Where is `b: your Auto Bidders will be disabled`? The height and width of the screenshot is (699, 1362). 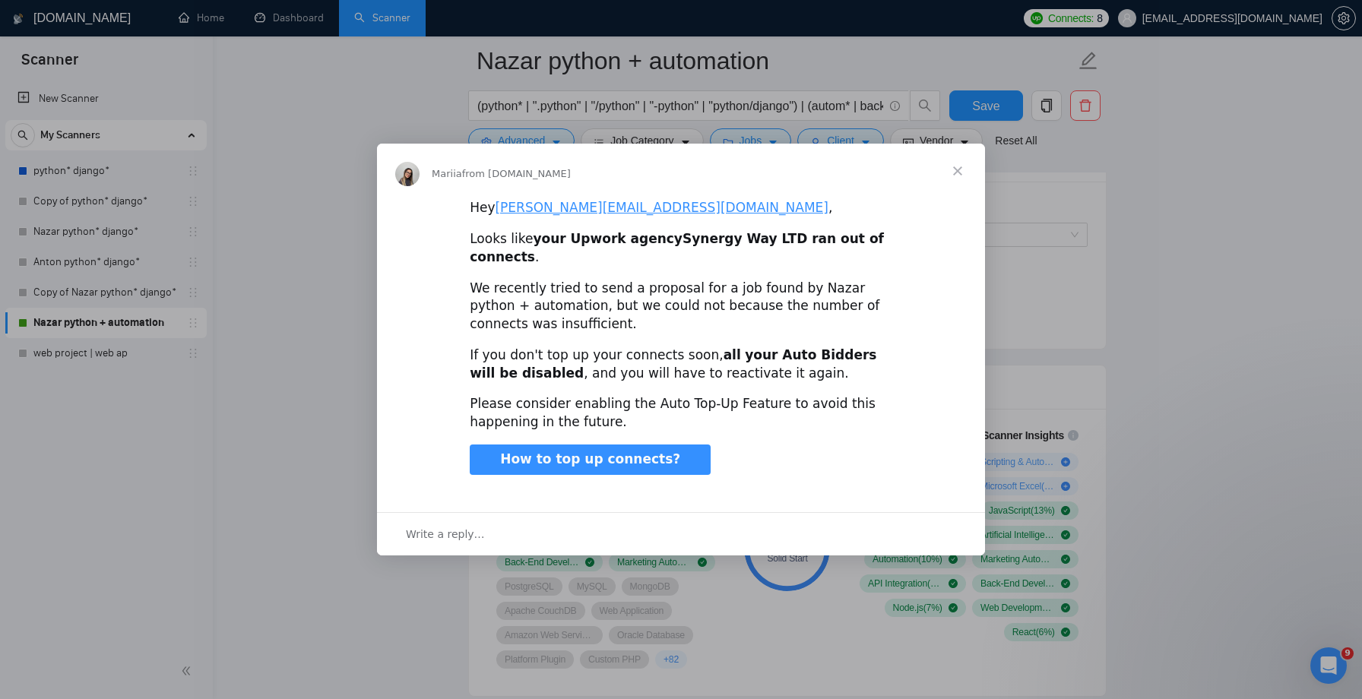
b: your Auto Bidders will be disabled is located at coordinates (672, 364).